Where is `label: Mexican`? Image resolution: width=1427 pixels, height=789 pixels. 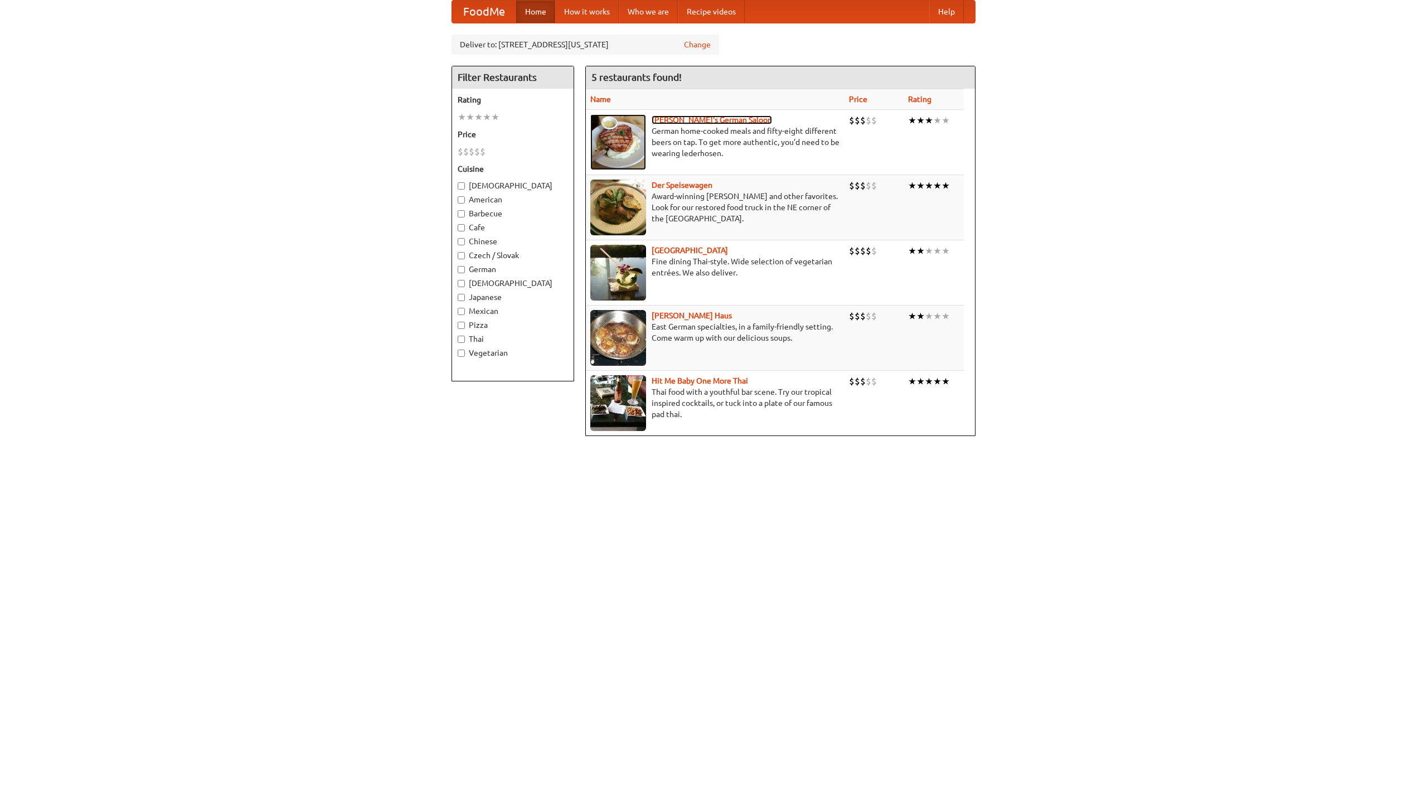
label: Mexican is located at coordinates (513, 311).